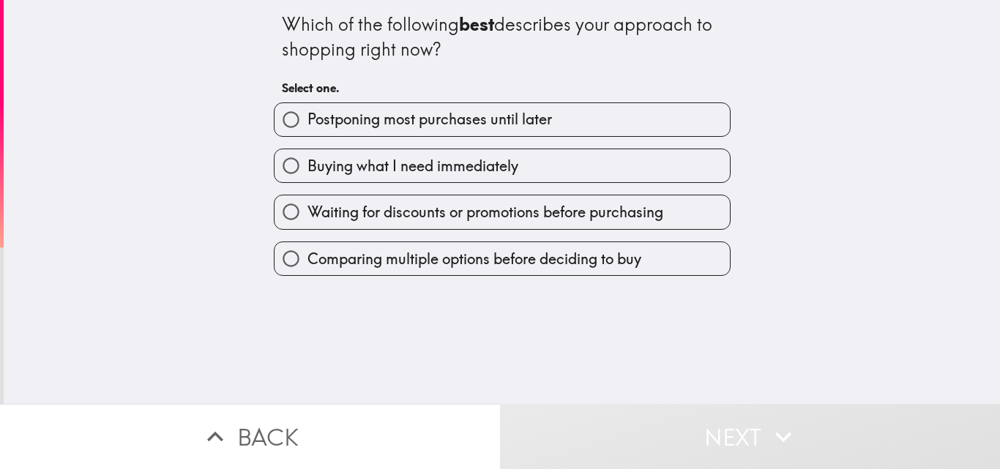 The image size is (1000, 469). What do you see at coordinates (502, 119) in the screenshot?
I see `button: Postponing most purchases until later` at bounding box center [502, 119].